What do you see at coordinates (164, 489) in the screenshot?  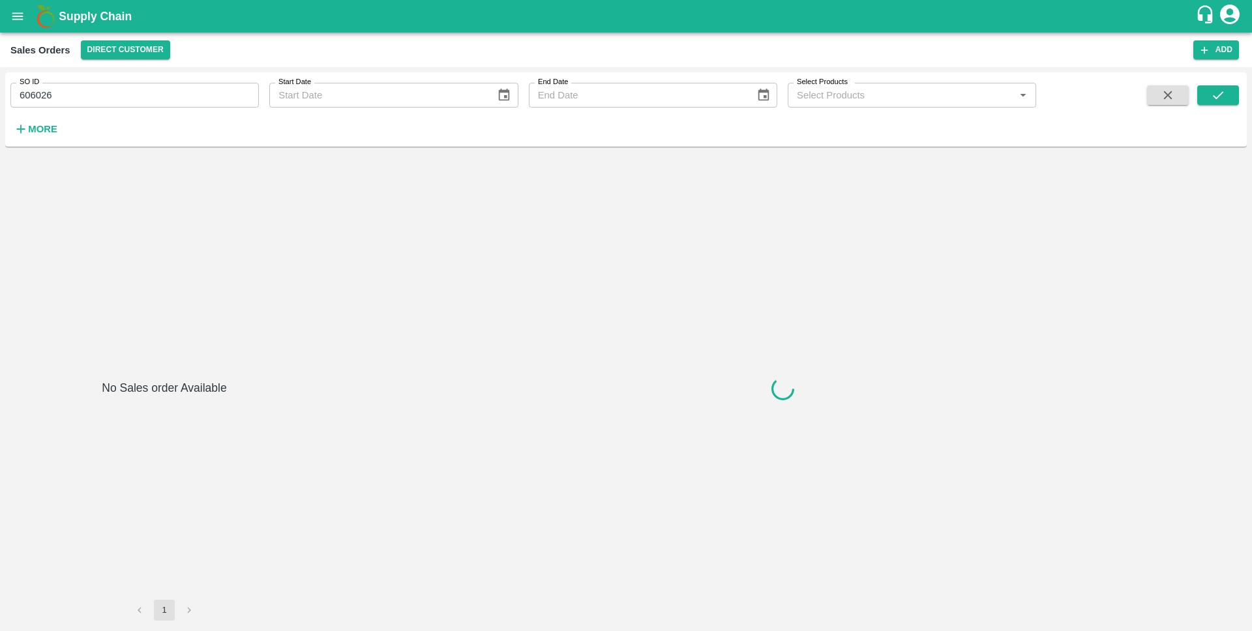 I see `h6: No Sales order Available` at bounding box center [164, 489].